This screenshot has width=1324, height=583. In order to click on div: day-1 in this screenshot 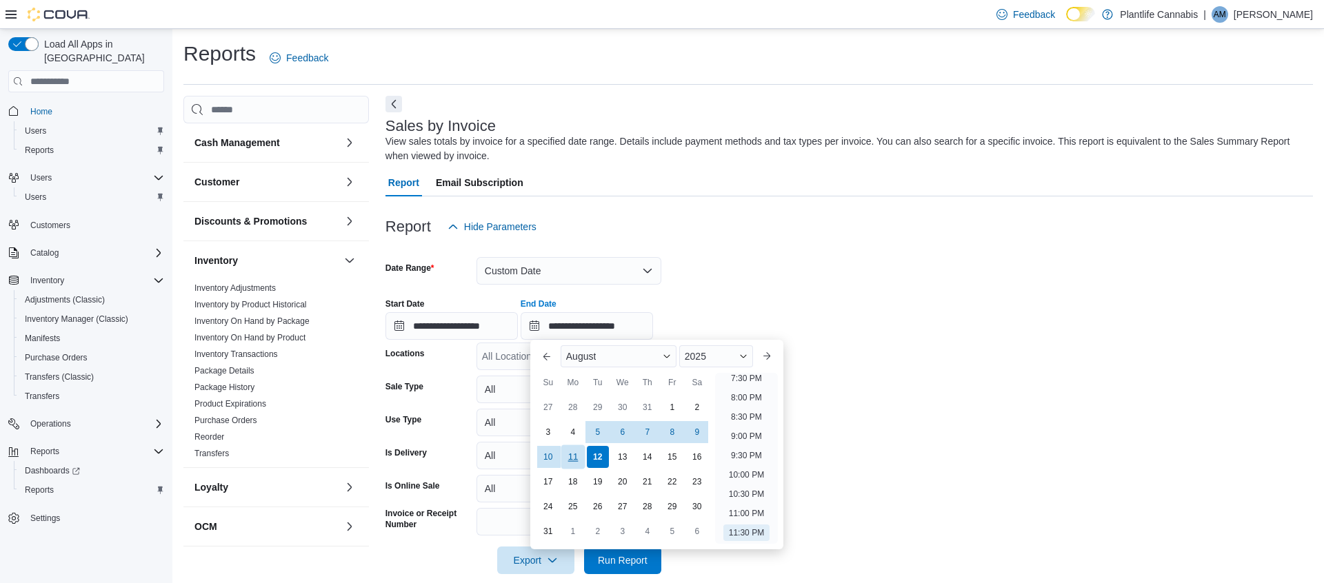, I will do `click(672, 408)`.